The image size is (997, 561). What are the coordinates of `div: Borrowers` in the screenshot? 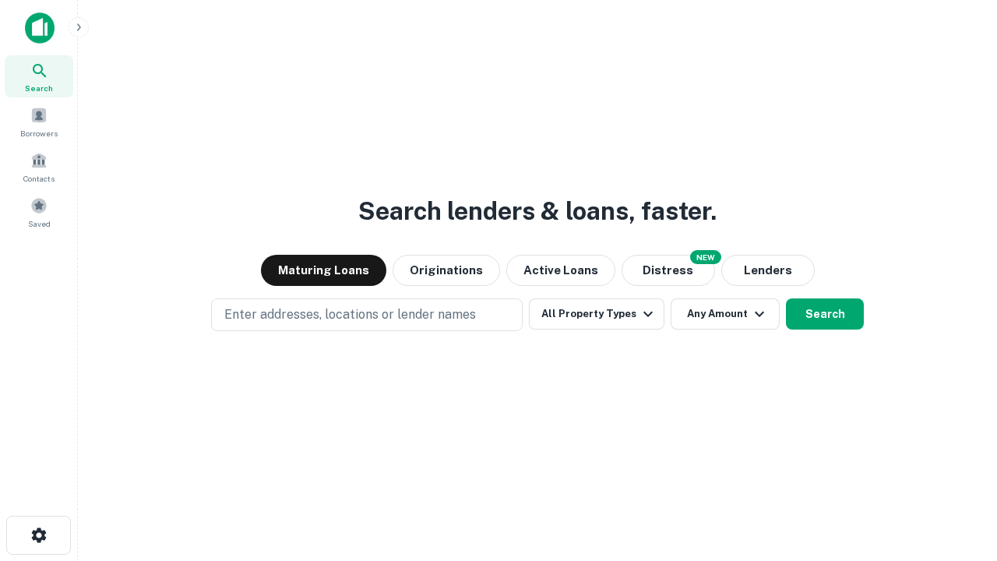 It's located at (39, 122).